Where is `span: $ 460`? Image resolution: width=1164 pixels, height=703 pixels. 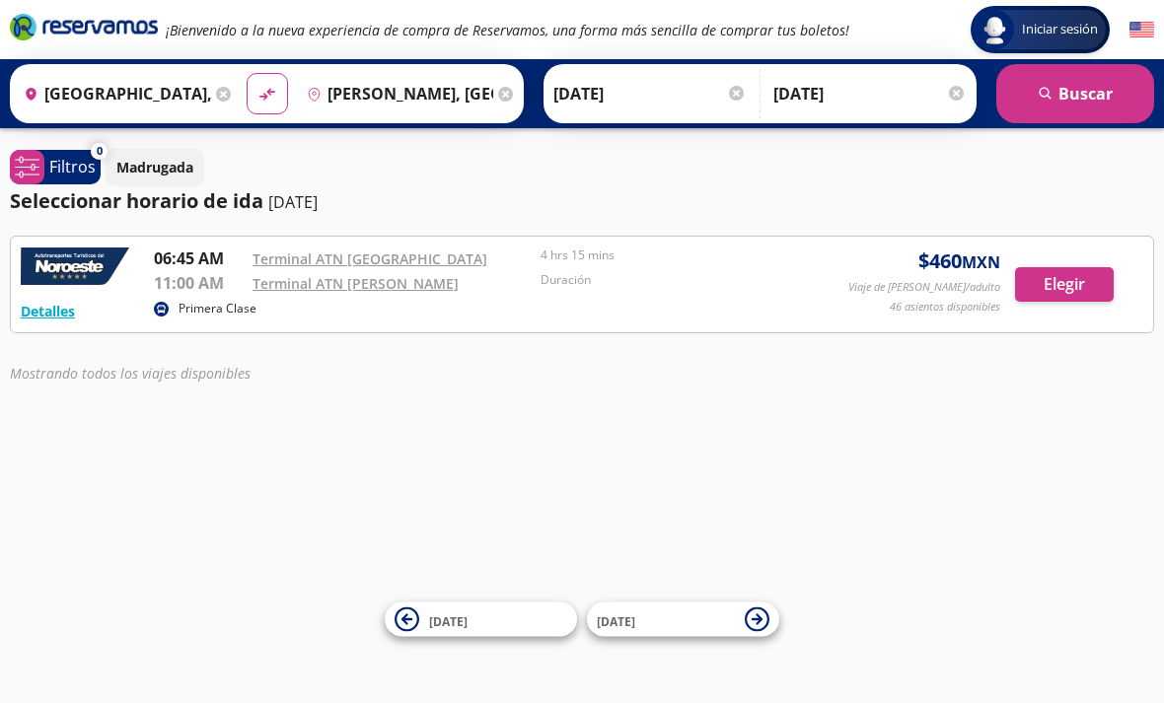
span: $ 460 is located at coordinates (959, 261).